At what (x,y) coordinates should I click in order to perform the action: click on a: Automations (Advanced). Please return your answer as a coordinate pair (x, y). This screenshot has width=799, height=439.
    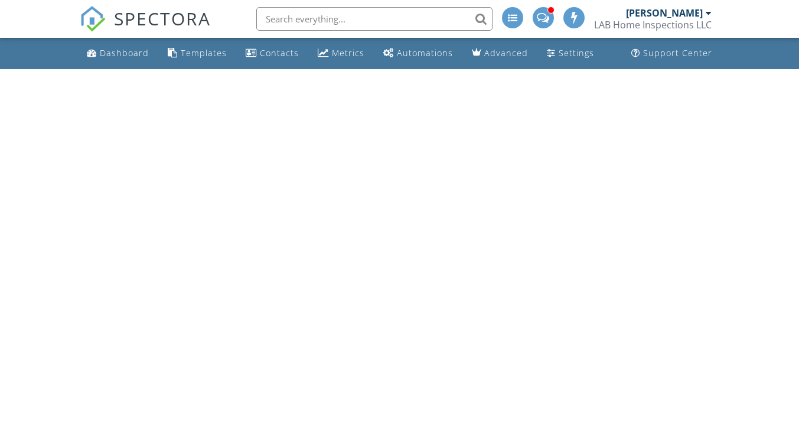
    Looking at the image, I should click on (418, 53).